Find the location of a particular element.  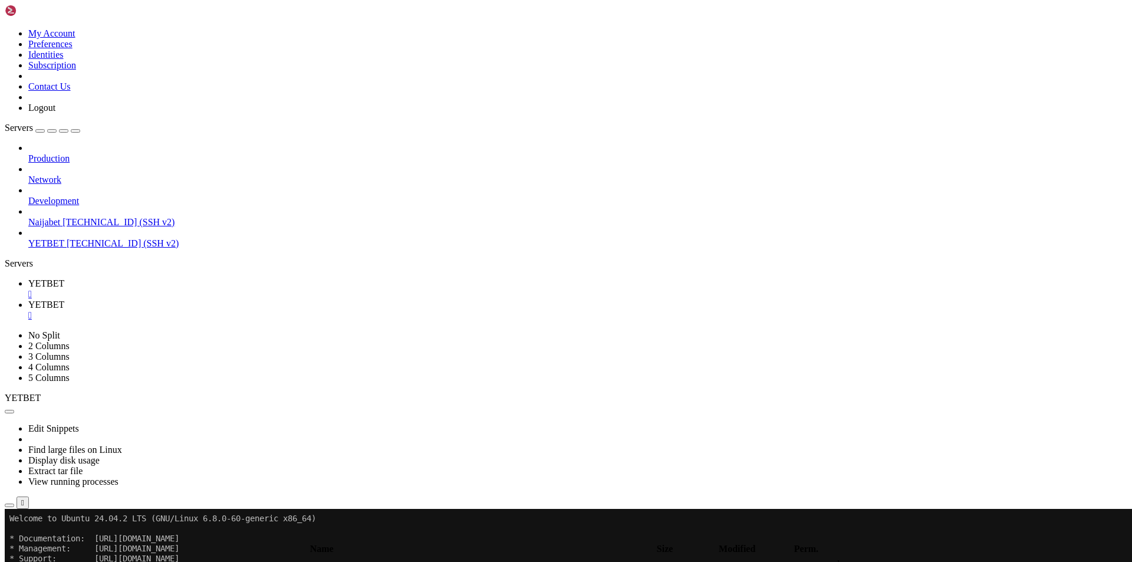

a: Subscription is located at coordinates (52, 65).